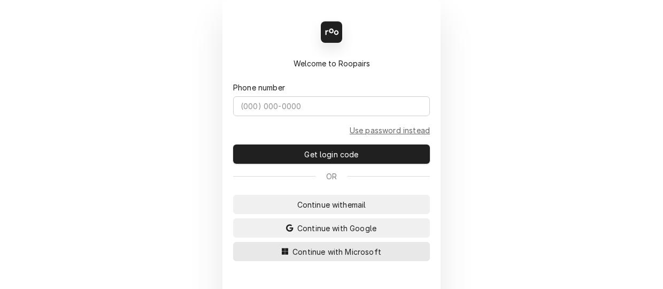  What do you see at coordinates (331, 176) in the screenshot?
I see `div: Or` at bounding box center [331, 176].